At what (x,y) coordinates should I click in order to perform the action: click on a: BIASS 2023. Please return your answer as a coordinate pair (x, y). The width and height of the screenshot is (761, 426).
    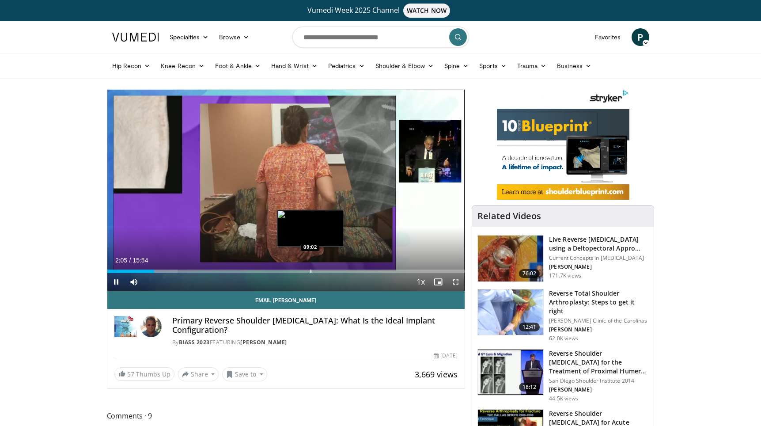
    Looking at the image, I should click on (194, 342).